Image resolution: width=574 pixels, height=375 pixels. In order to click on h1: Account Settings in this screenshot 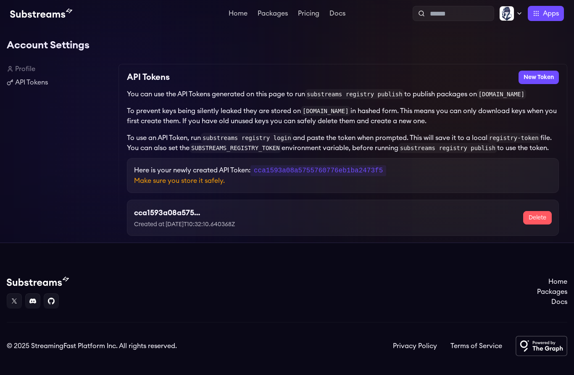, I will do `click(287, 45)`.